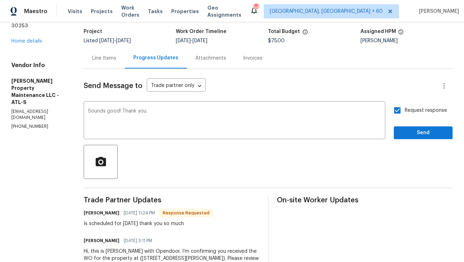  Describe the element at coordinates (284, 32) in the screenshot. I see `h5: Total Budget` at that location.